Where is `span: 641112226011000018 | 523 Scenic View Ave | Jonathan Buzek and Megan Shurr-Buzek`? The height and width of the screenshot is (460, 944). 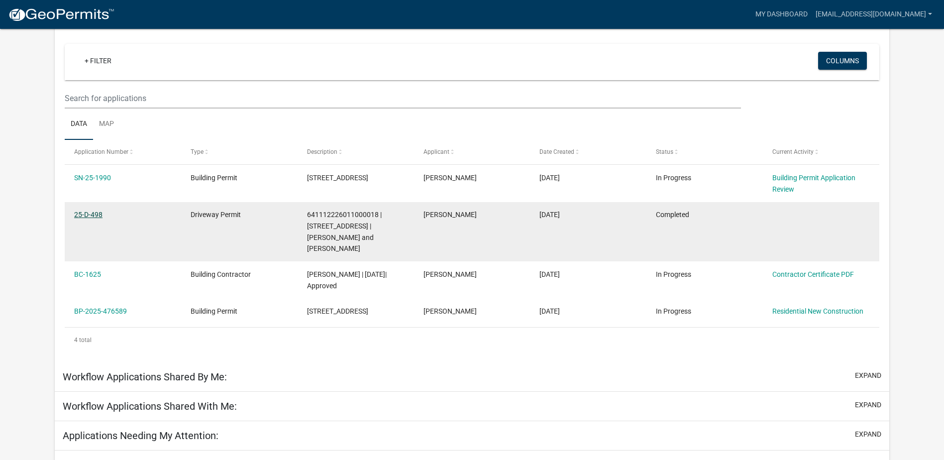 span: 641112226011000018 | 523 Scenic View Ave | Jonathan Buzek and Megan Shurr-Buzek is located at coordinates (344, 231).